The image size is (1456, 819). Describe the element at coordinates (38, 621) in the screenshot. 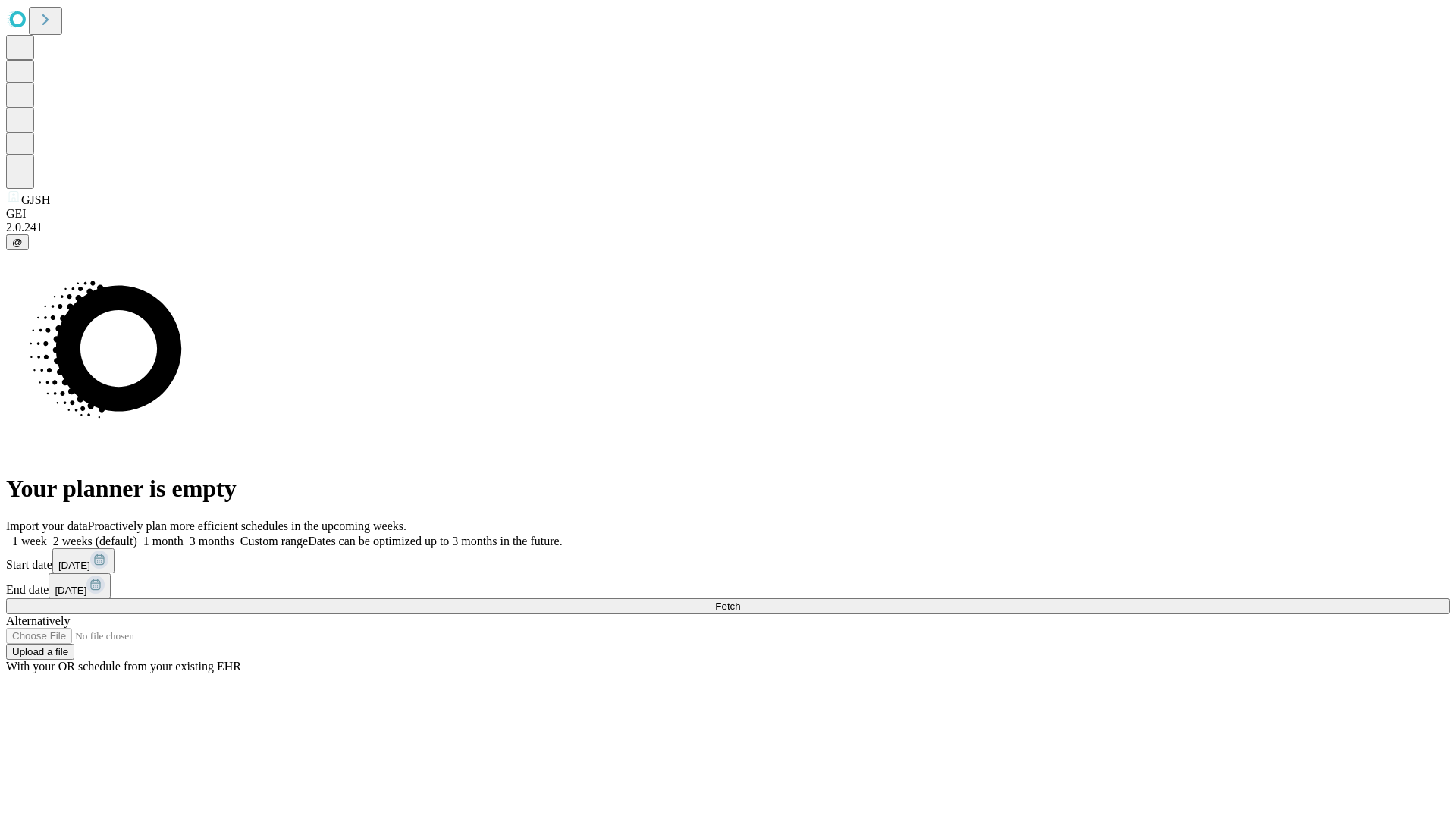

I see `span: Alternatively` at that location.